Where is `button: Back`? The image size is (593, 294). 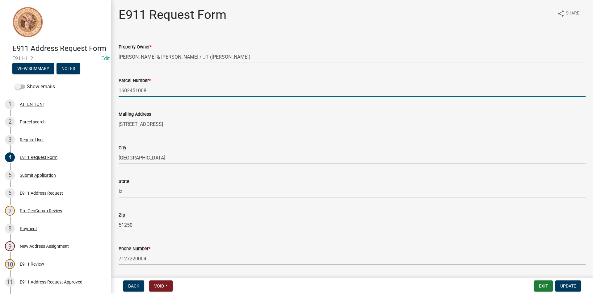
button: Back is located at coordinates (134, 286).